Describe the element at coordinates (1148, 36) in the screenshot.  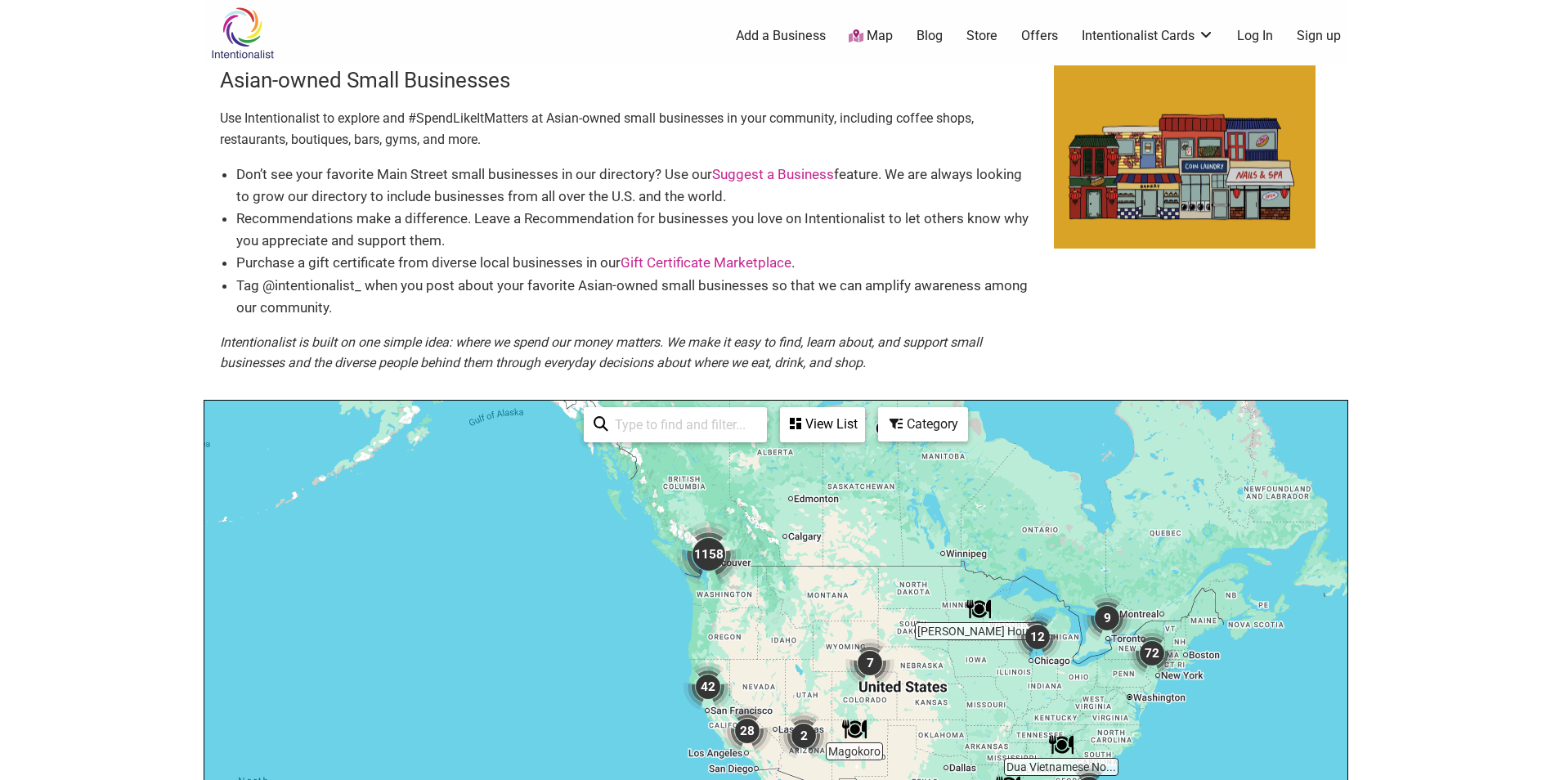
I see `li: Intentionalist Cards` at that location.